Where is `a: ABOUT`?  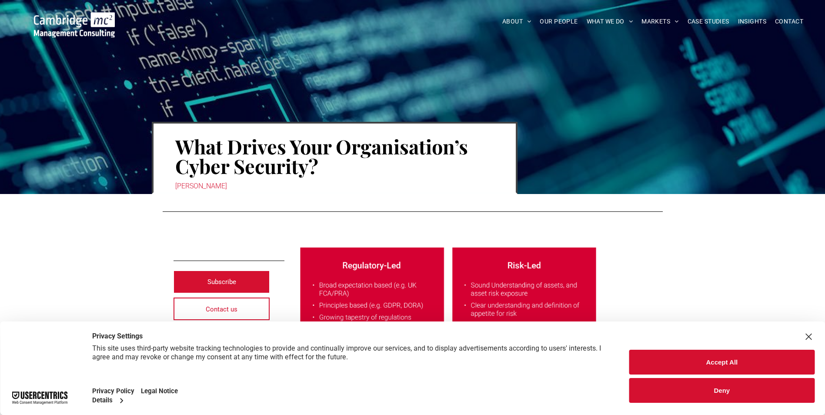 a: ABOUT is located at coordinates (516, 21).